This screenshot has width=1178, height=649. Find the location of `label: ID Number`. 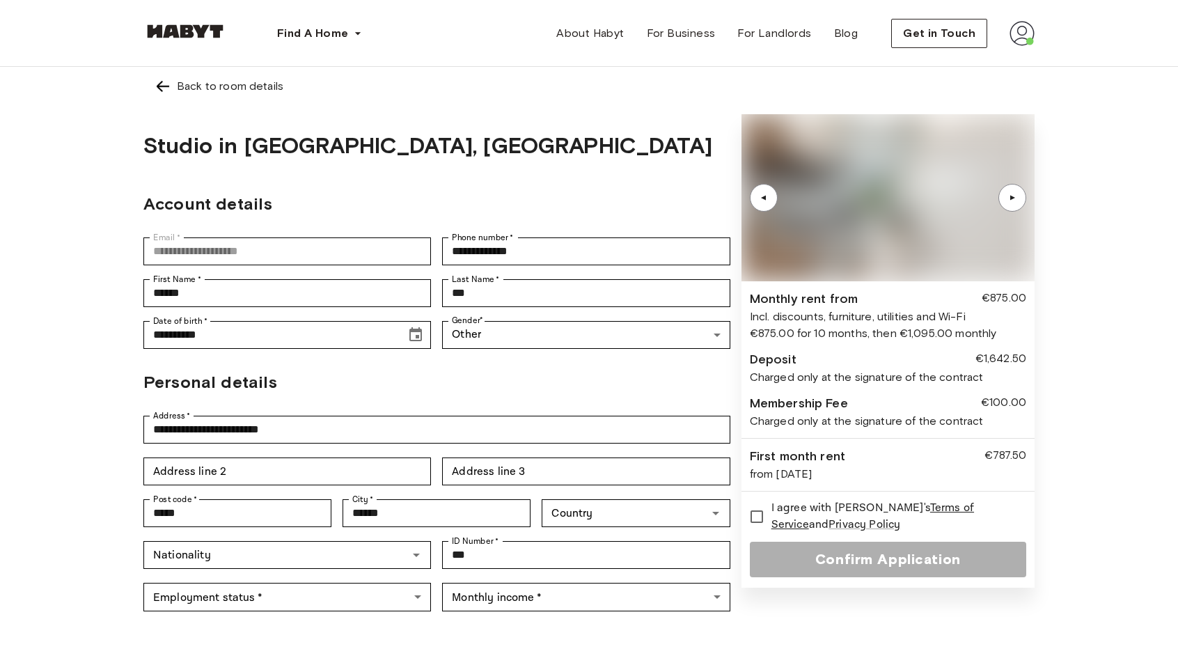

label: ID Number is located at coordinates (475, 541).